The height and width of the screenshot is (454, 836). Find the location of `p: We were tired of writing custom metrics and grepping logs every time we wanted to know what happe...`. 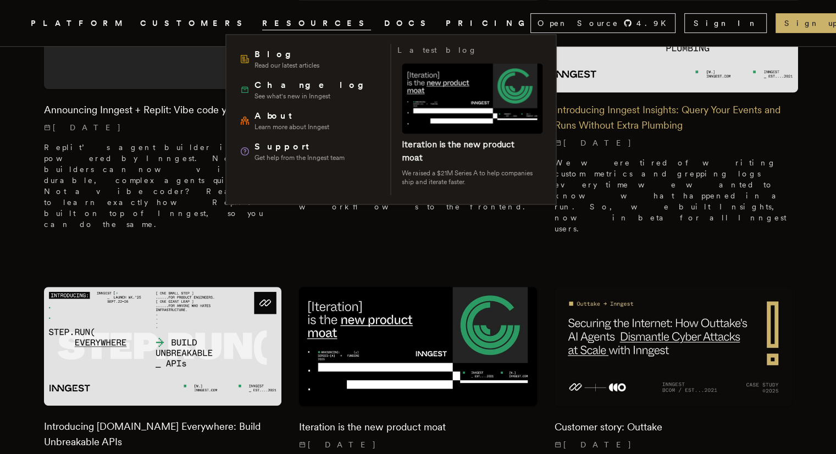

p: We were tired of writing custom metrics and grepping logs every time we wanted to know what happe... is located at coordinates (674, 196).